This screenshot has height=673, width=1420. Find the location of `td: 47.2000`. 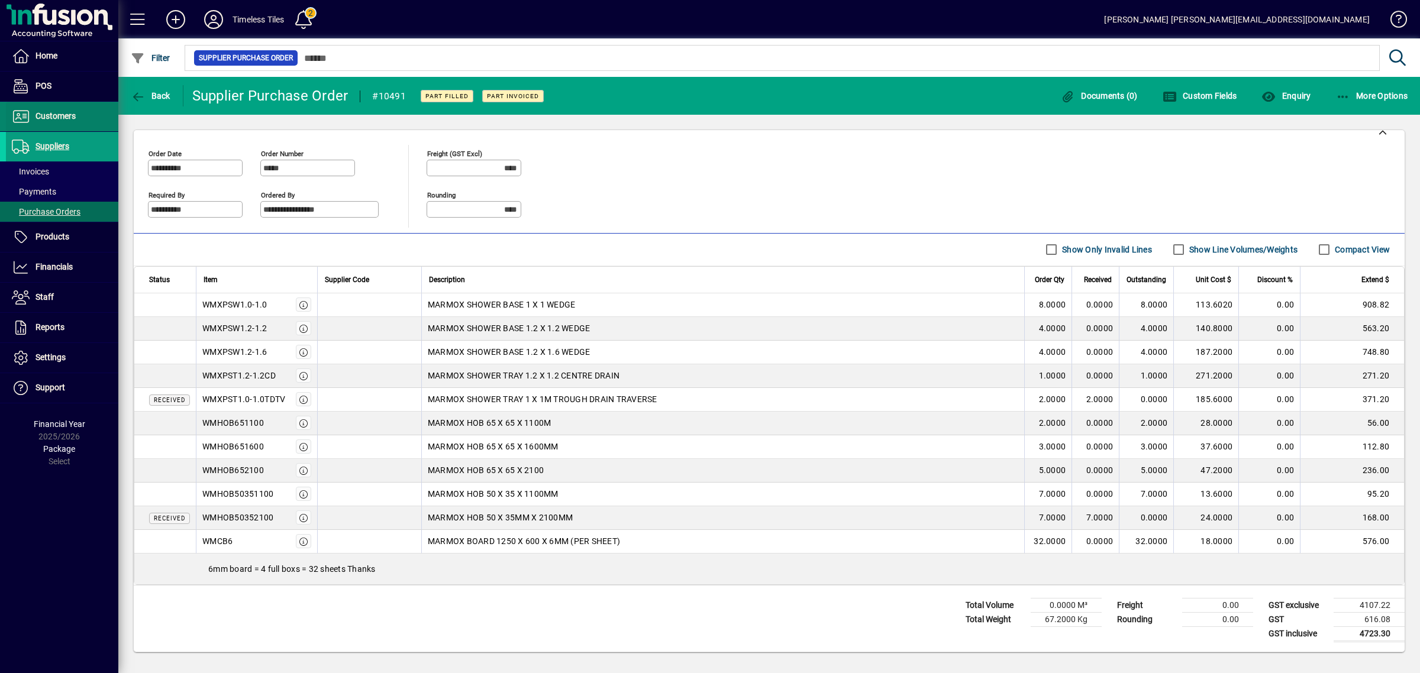

td: 47.2000 is located at coordinates (1206, 471).